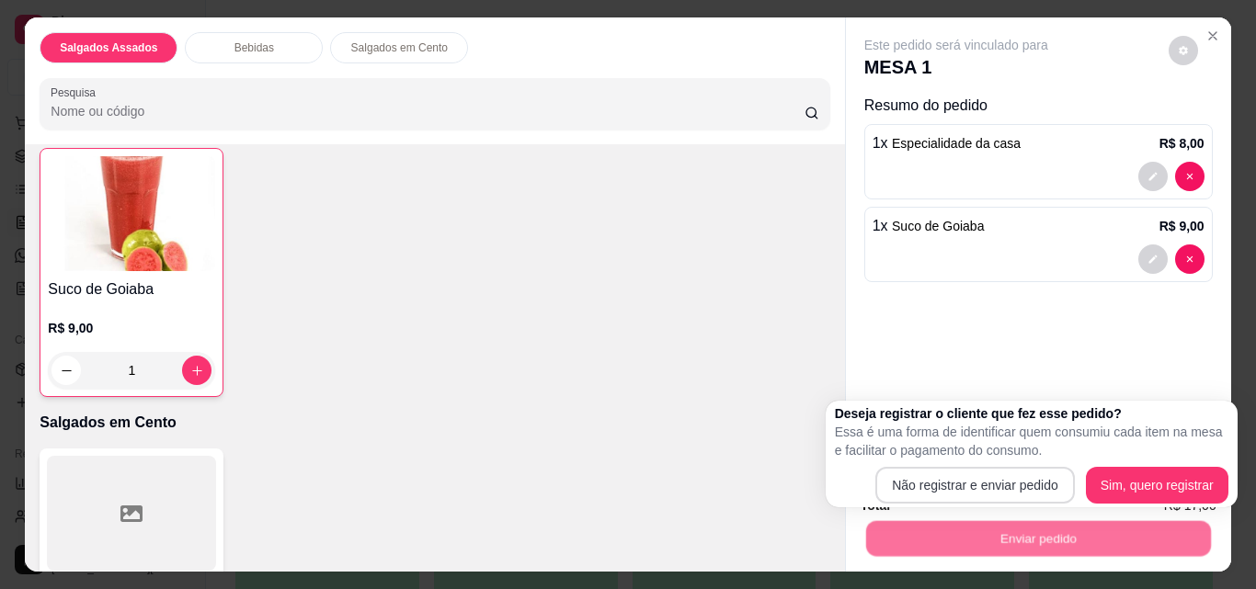 This screenshot has width=1256, height=589. I want to click on button: Close, so click(1213, 36).